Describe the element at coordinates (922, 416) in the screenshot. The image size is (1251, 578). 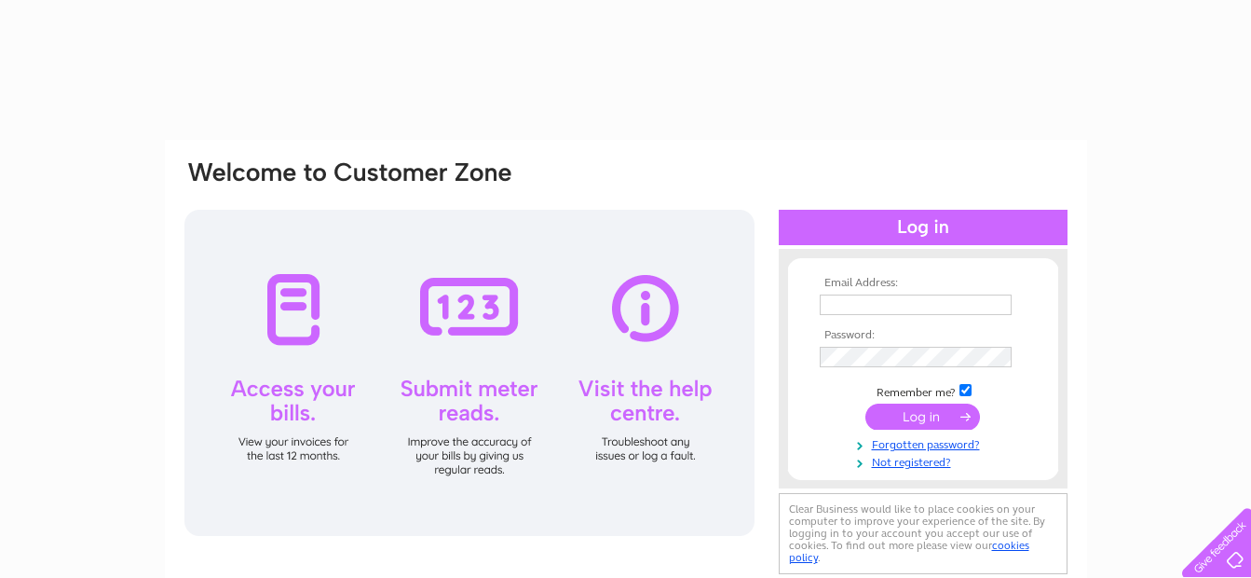
I see `input: Submit` at that location.